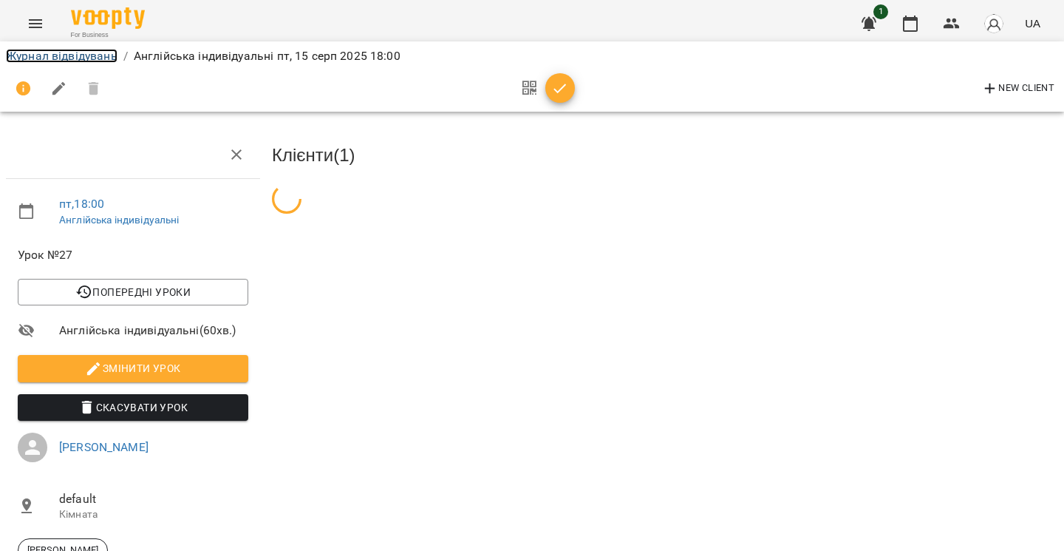 This screenshot has height=551, width=1064. I want to click on p: Кімната, so click(154, 514).